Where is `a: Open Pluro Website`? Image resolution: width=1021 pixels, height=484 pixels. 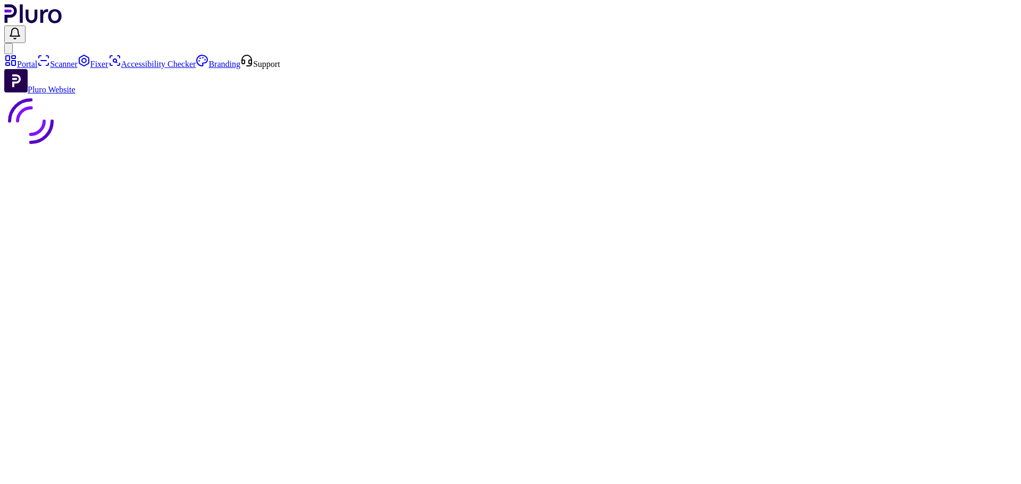 a: Open Pluro Website is located at coordinates (40, 89).